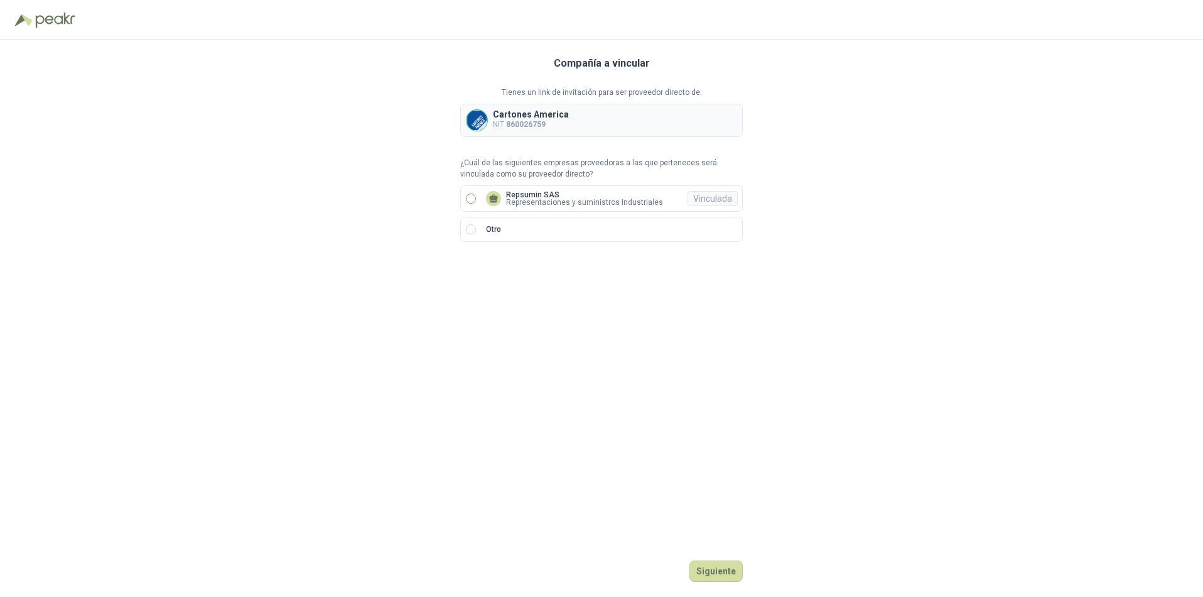  What do you see at coordinates (531, 124) in the screenshot?
I see `p: NIT` at bounding box center [531, 124].